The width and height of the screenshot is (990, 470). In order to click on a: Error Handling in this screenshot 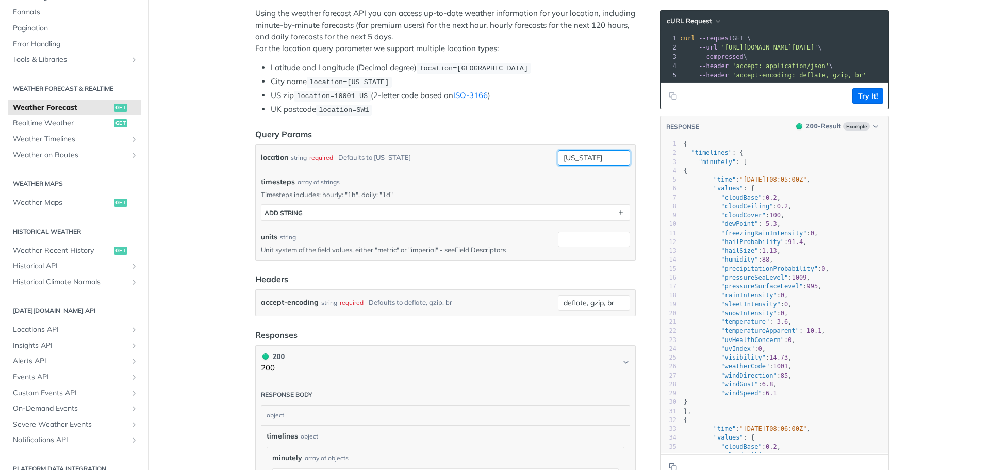, I will do `click(74, 44)`.